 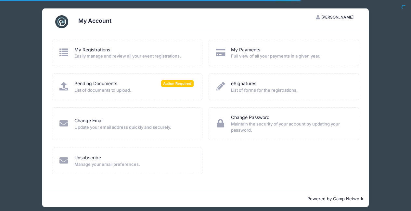 What do you see at coordinates (134, 56) in the screenshot?
I see `span: Easily manage and review all your event registrations.` at bounding box center [134, 56].